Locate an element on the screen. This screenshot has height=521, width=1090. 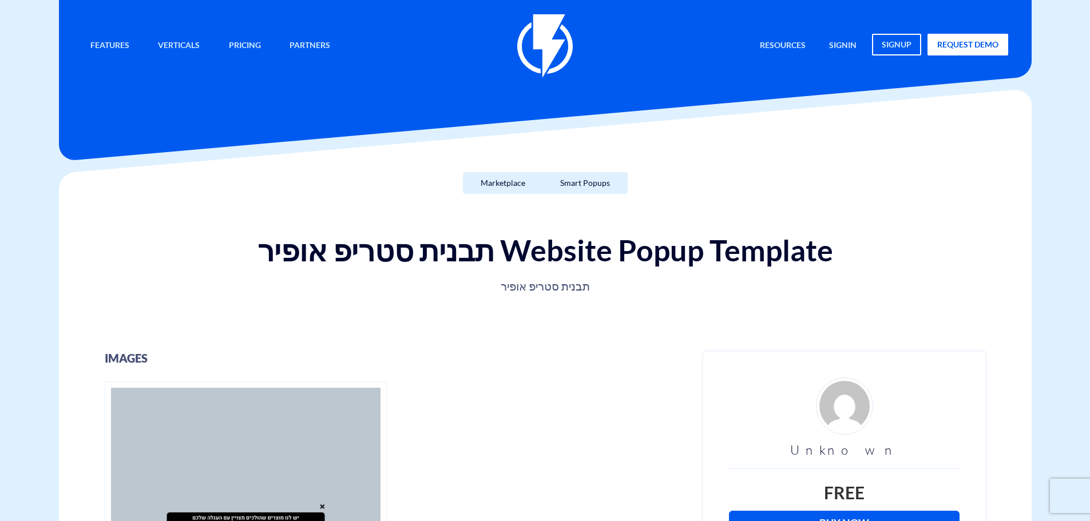
a: Partners is located at coordinates (309, 46).